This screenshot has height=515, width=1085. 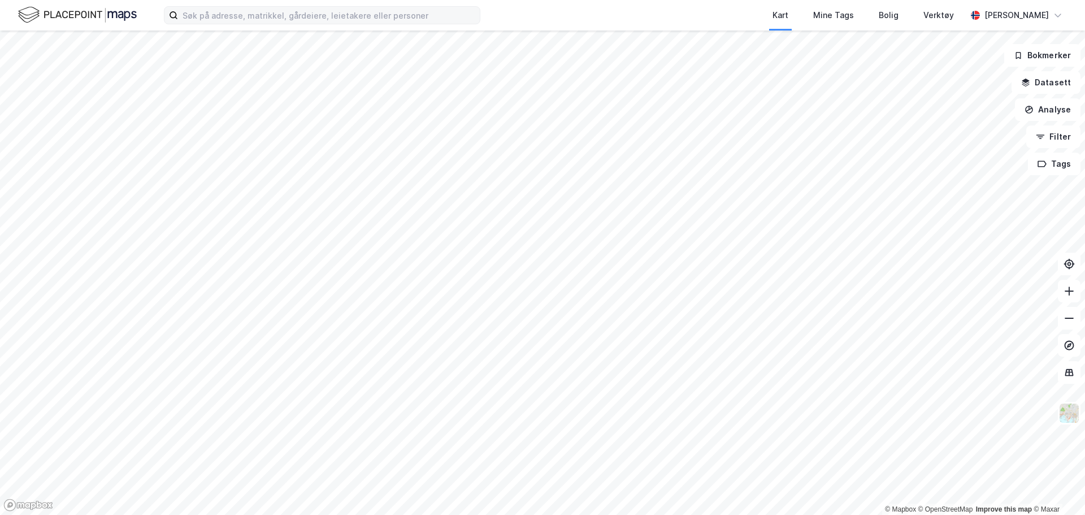 I want to click on div: Kart, so click(x=781, y=15).